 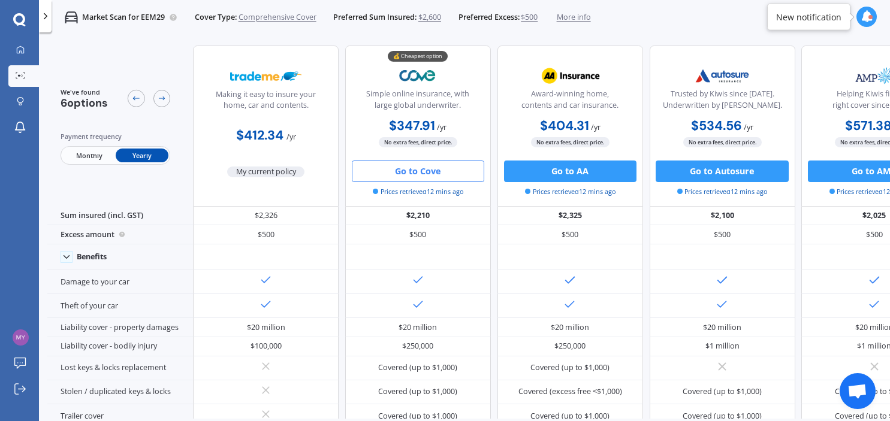 I want to click on div: Excess amount, so click(x=120, y=235).